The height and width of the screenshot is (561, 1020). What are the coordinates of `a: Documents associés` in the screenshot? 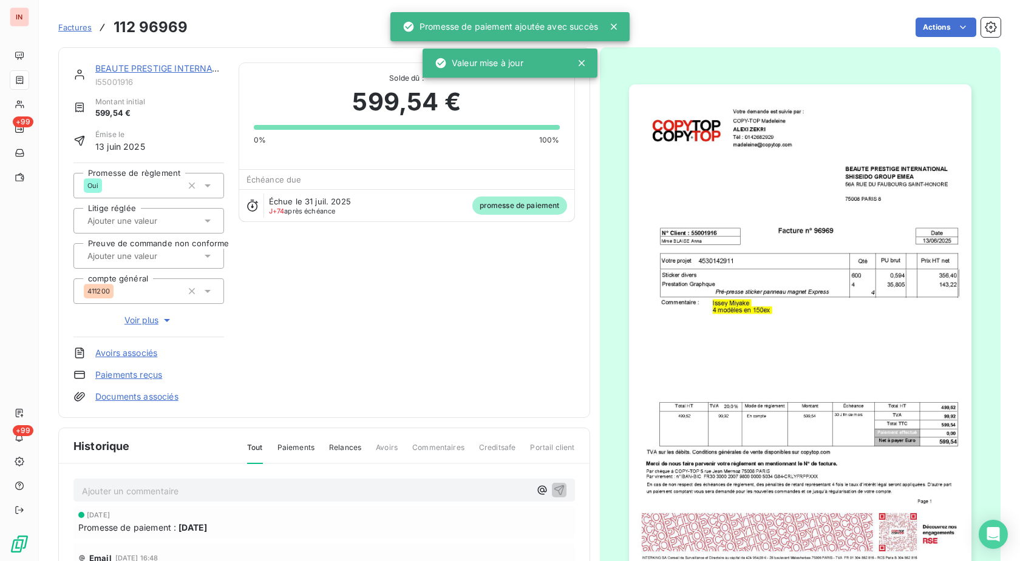 It's located at (137, 397).